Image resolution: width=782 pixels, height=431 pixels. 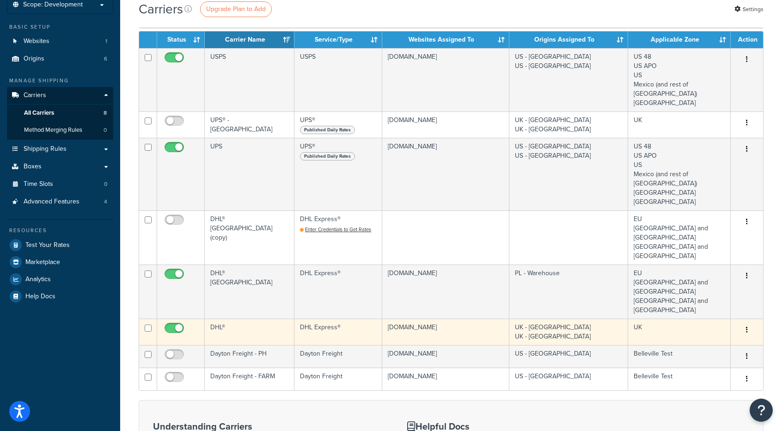 I want to click on a: Shipping Rules, so click(x=60, y=149).